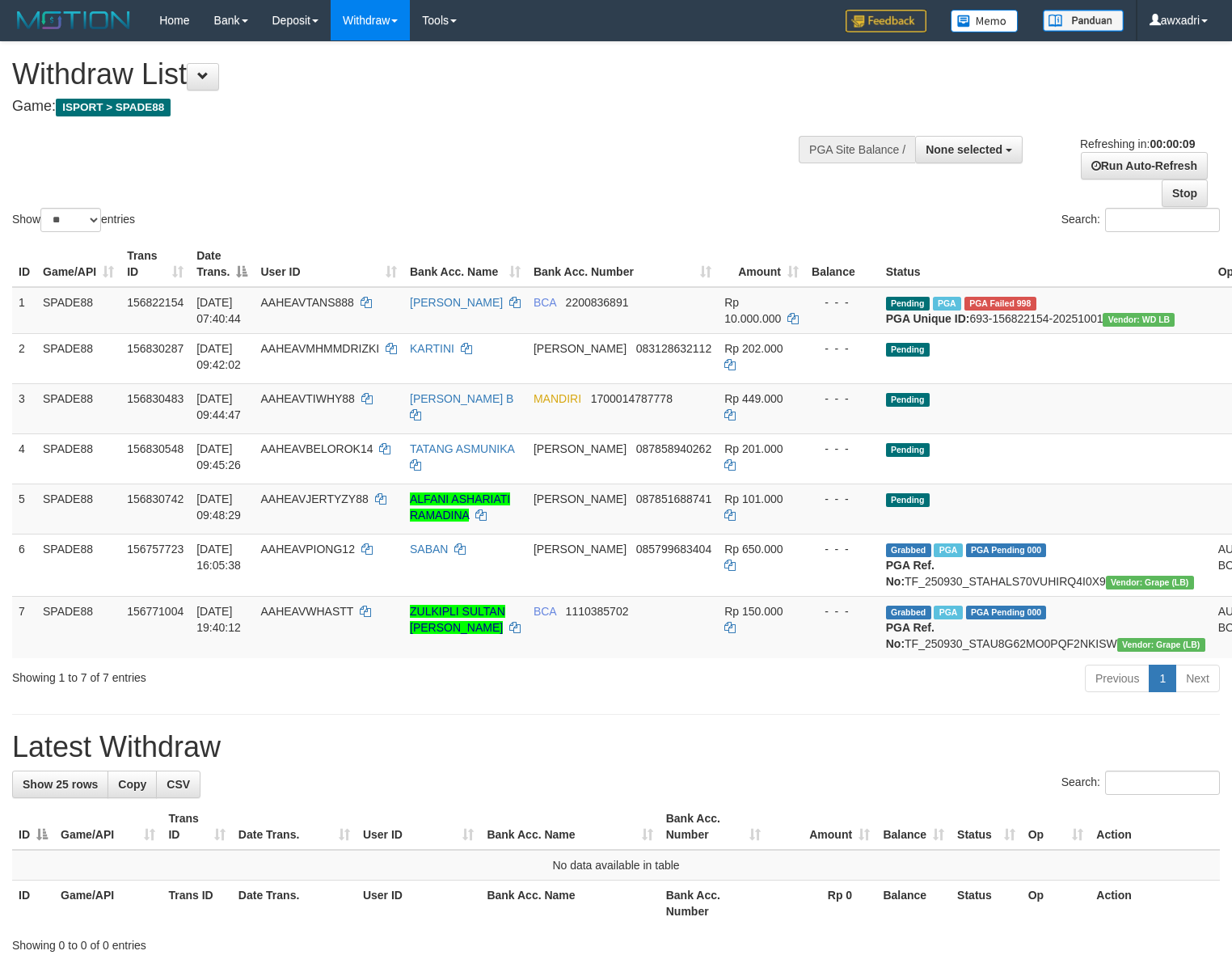 This screenshot has height=955, width=1232. What do you see at coordinates (178, 785) in the screenshot?
I see `a: CSV` at bounding box center [178, 785].